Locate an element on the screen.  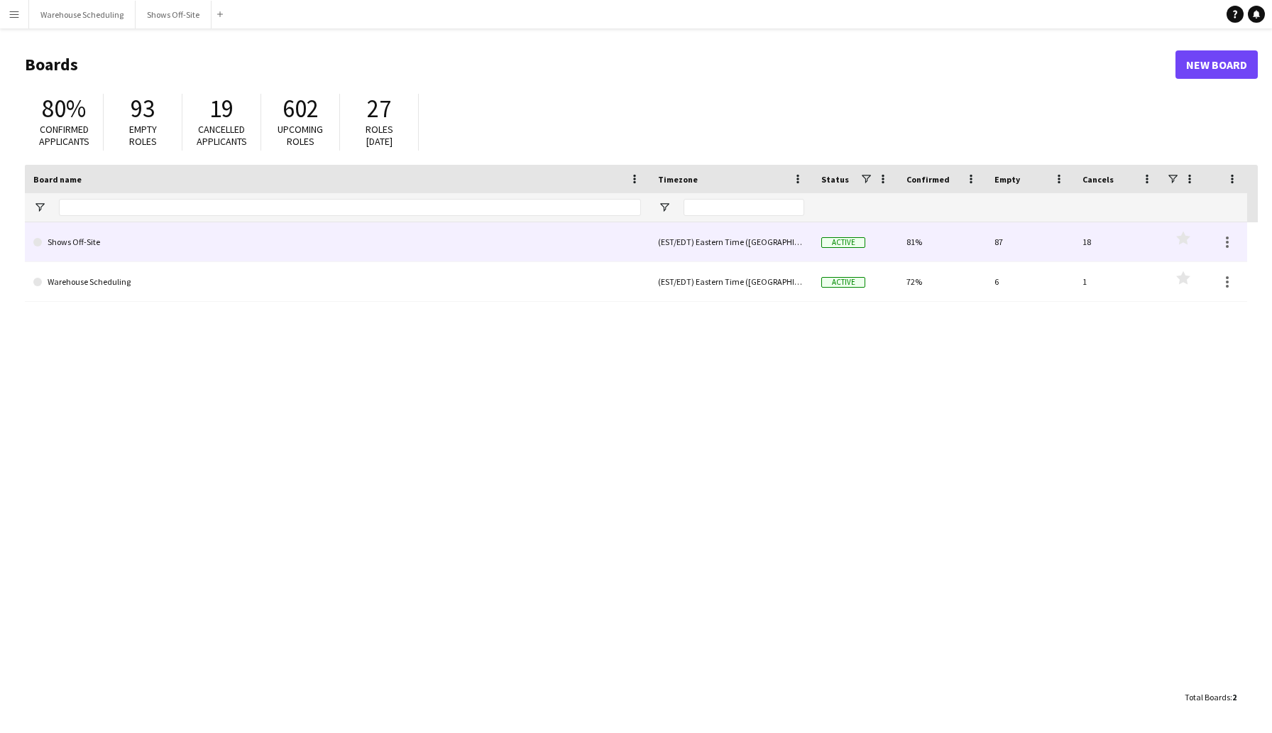
span: 93 is located at coordinates (143, 109).